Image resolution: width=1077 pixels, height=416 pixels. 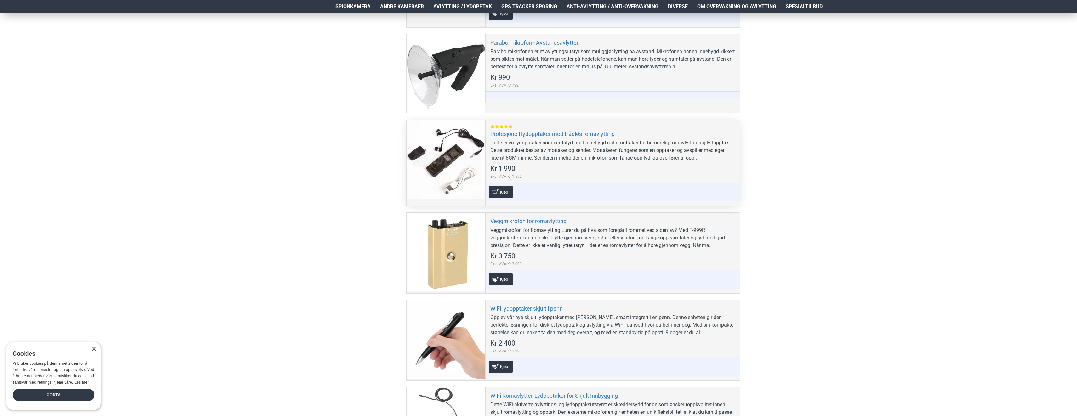 I want to click on div: Cookies, so click(x=51, y=354).